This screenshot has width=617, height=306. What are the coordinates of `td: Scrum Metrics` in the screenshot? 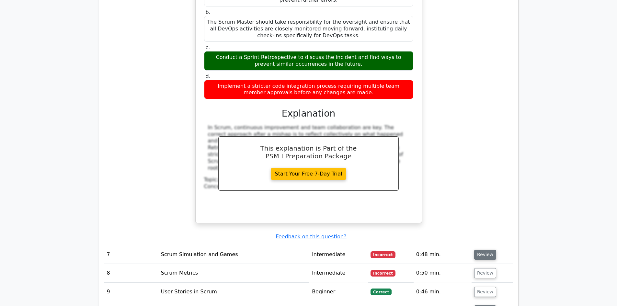 It's located at (234, 273).